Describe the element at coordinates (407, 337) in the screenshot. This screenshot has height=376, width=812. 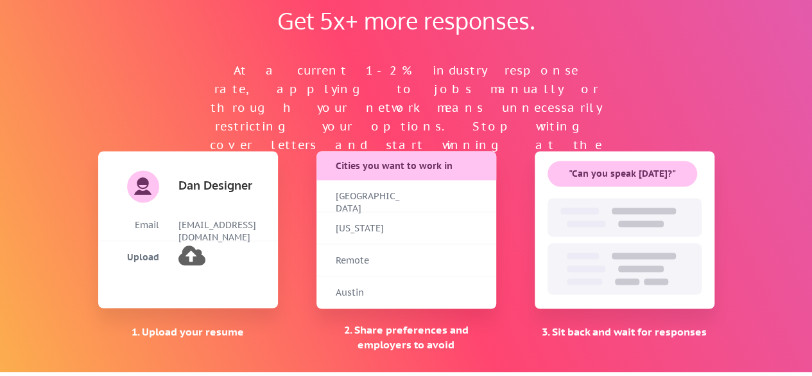
I see `div: 2. Share preferences and employers to avoid` at that location.